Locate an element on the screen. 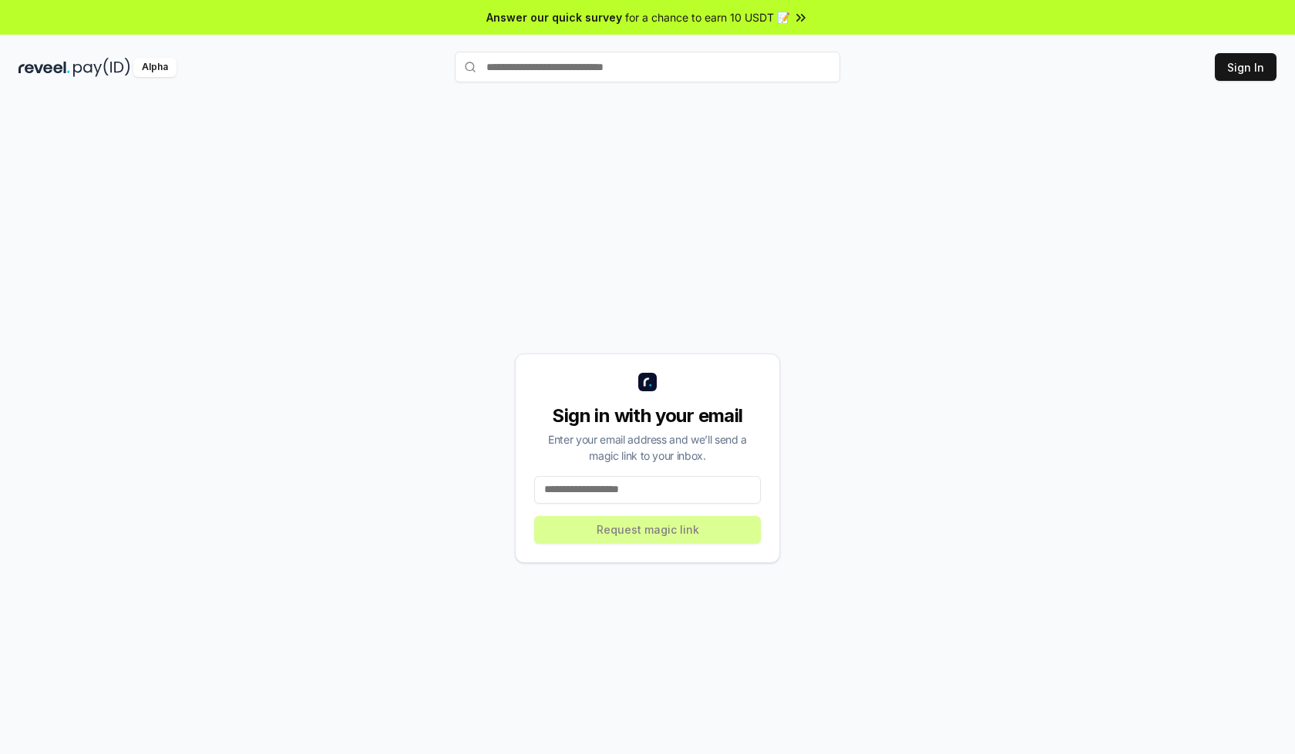 The height and width of the screenshot is (754, 1295). img: logo_small is located at coordinates (647, 382).